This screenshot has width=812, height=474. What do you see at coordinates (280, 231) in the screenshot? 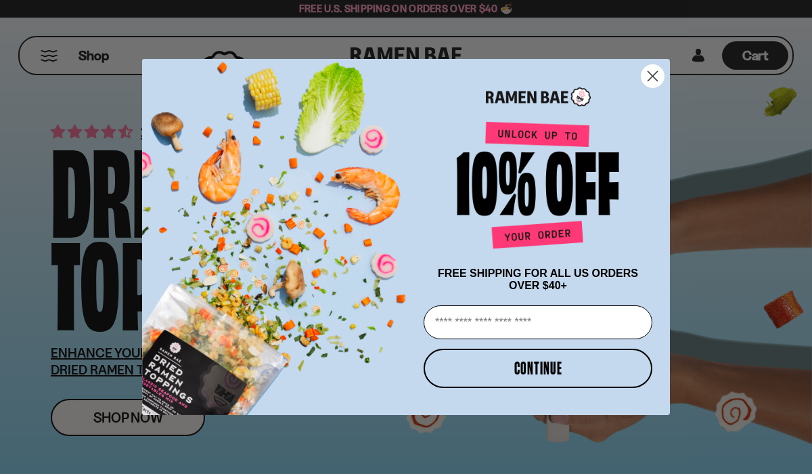
I see `img: ce7035ce-2e49-461c-ae4b-8ade7372f32c.png` at bounding box center [280, 231].